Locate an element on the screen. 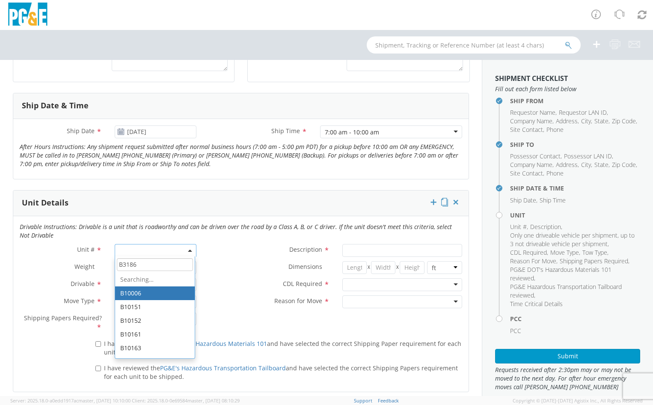 This screenshot has width=653, height=405. a: Feedback is located at coordinates (388, 400).